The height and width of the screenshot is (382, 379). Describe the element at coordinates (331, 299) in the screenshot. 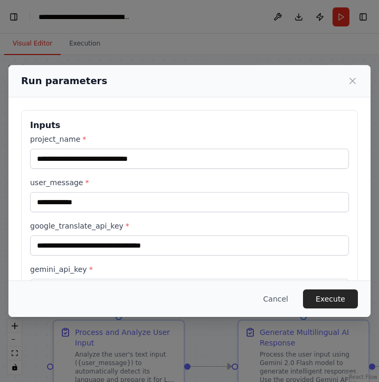

I see `button: Execute` at that location.